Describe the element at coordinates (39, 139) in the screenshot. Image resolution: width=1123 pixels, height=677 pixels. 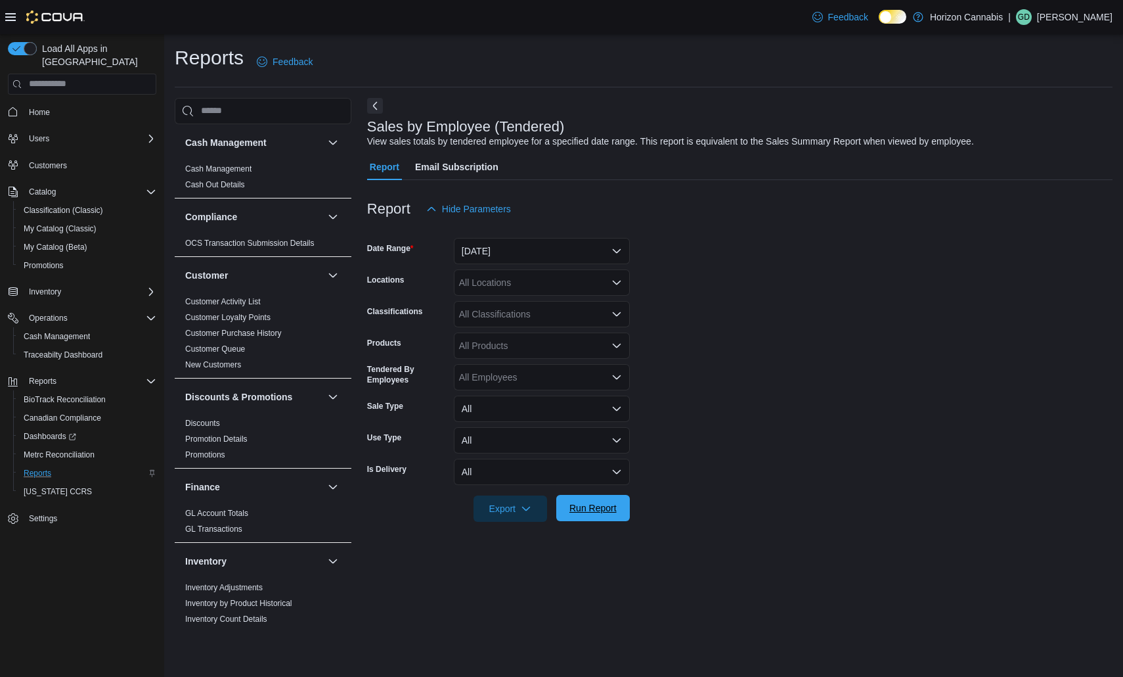
I see `span: Users` at that location.